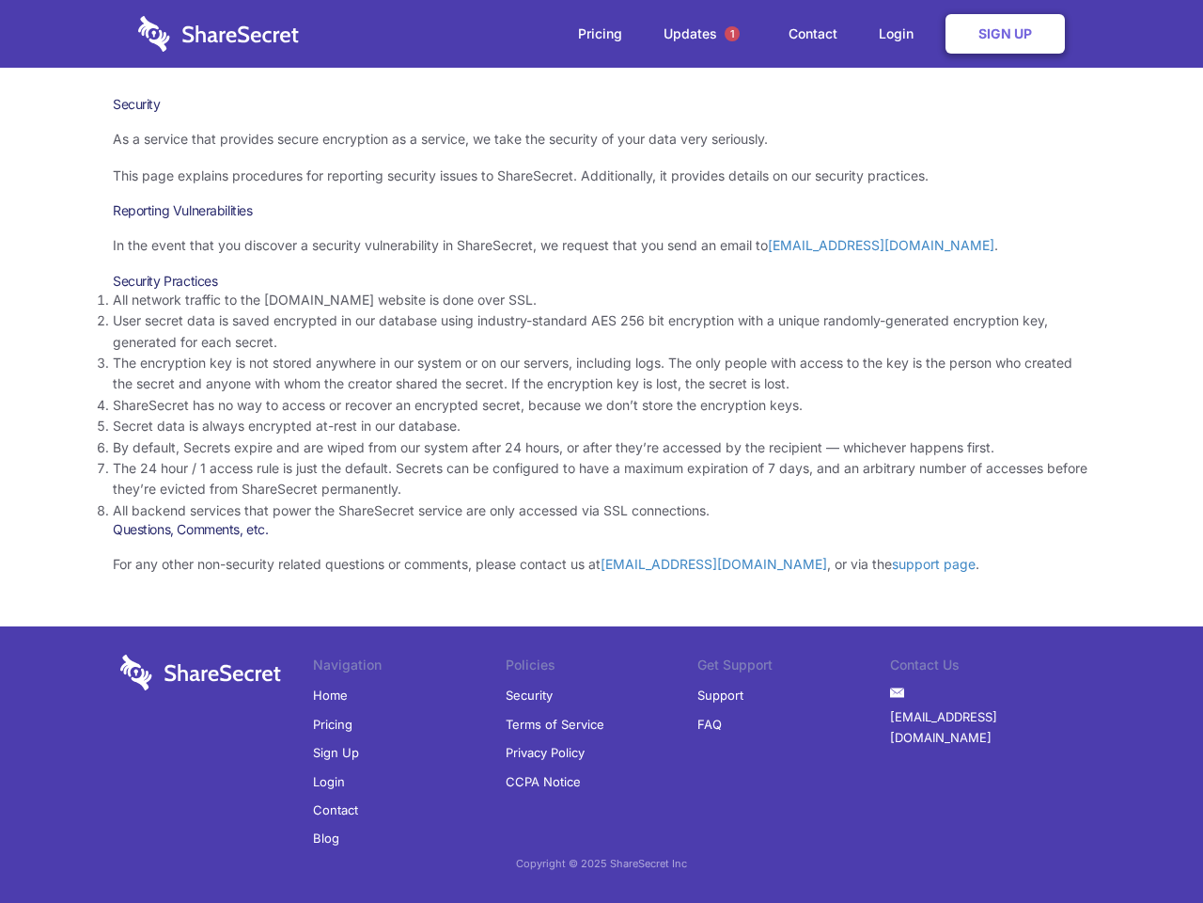 The image size is (1203, 903). I want to click on li: The 24 hour / 1 access rule is just the default. Secrets can be configured to have a maximum expi..., so click(602, 479).